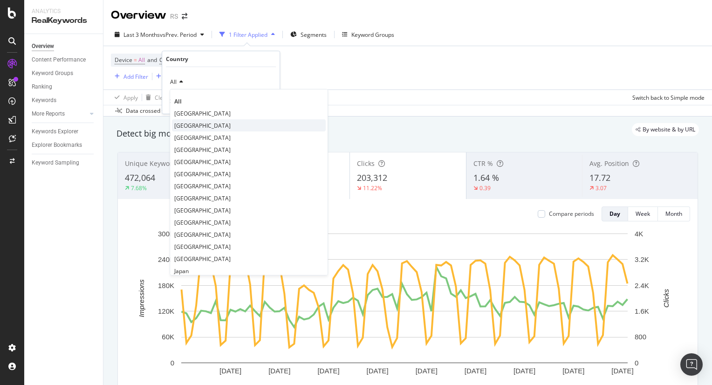 This screenshot has height=385, width=712. I want to click on div: Apply, so click(130, 97).